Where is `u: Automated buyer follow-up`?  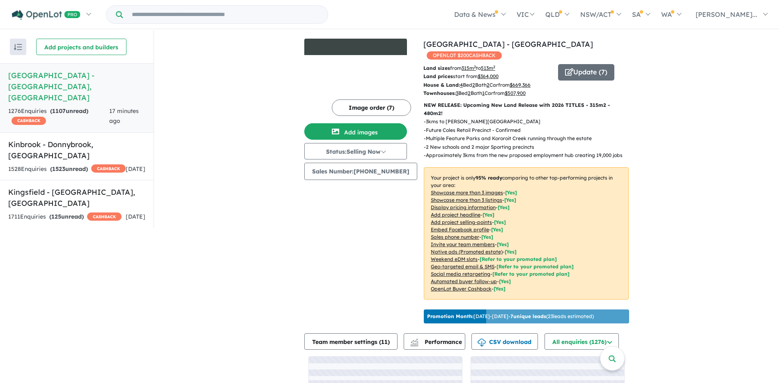 u: Automated buyer follow-up is located at coordinates (463, 281).